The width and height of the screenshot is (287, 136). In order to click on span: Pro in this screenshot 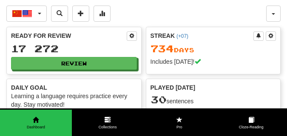, I will do `click(180, 127)`.